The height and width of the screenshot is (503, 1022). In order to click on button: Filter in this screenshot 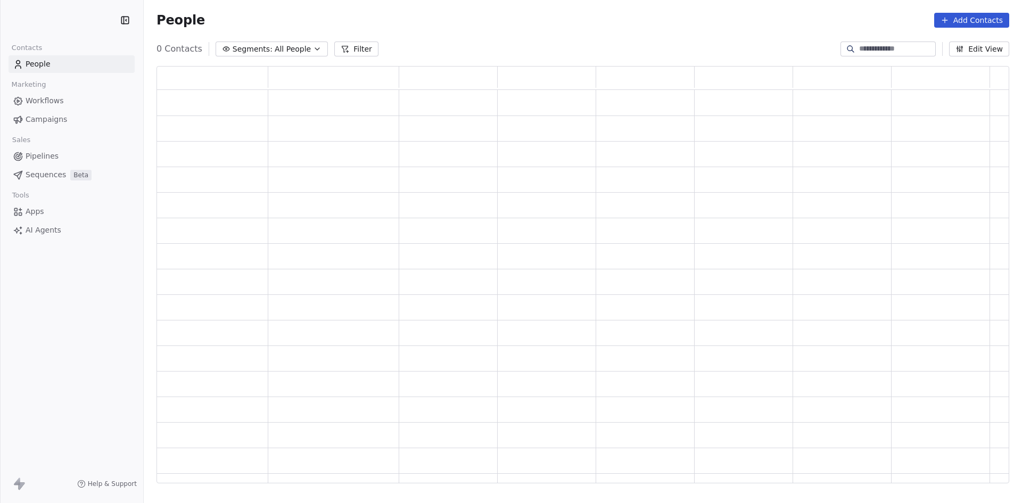, I will do `click(356, 49)`.